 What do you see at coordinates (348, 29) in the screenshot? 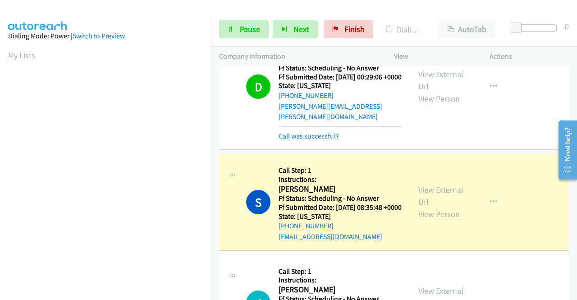
I see `a: Finish` at bounding box center [348, 29].